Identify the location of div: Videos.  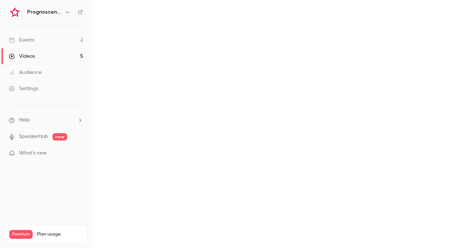
(22, 56).